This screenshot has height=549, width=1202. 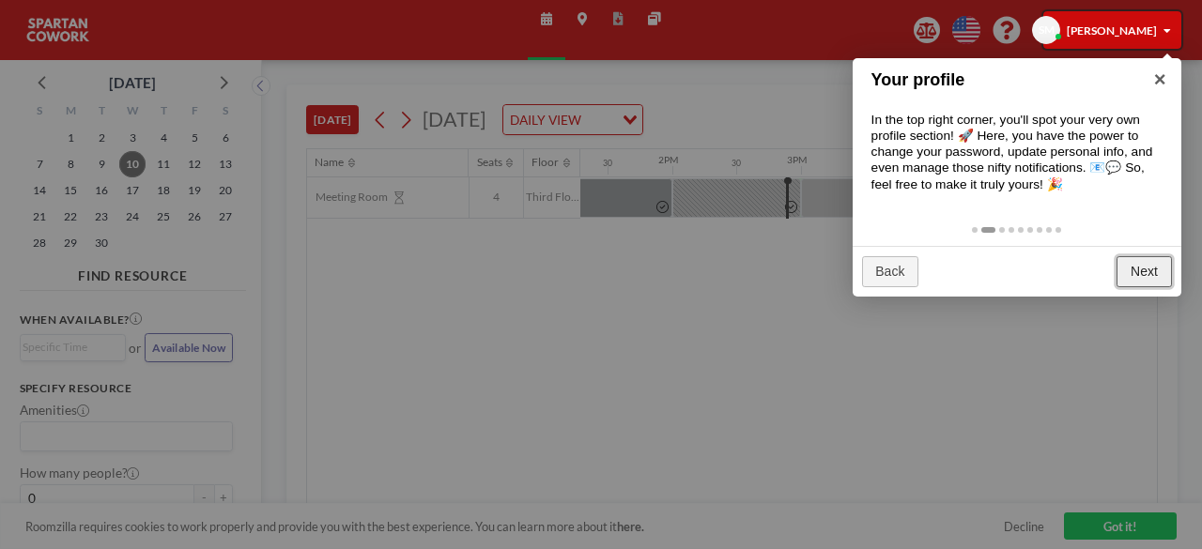 What do you see at coordinates (1144, 271) in the screenshot?
I see `a: Next` at bounding box center [1144, 271].